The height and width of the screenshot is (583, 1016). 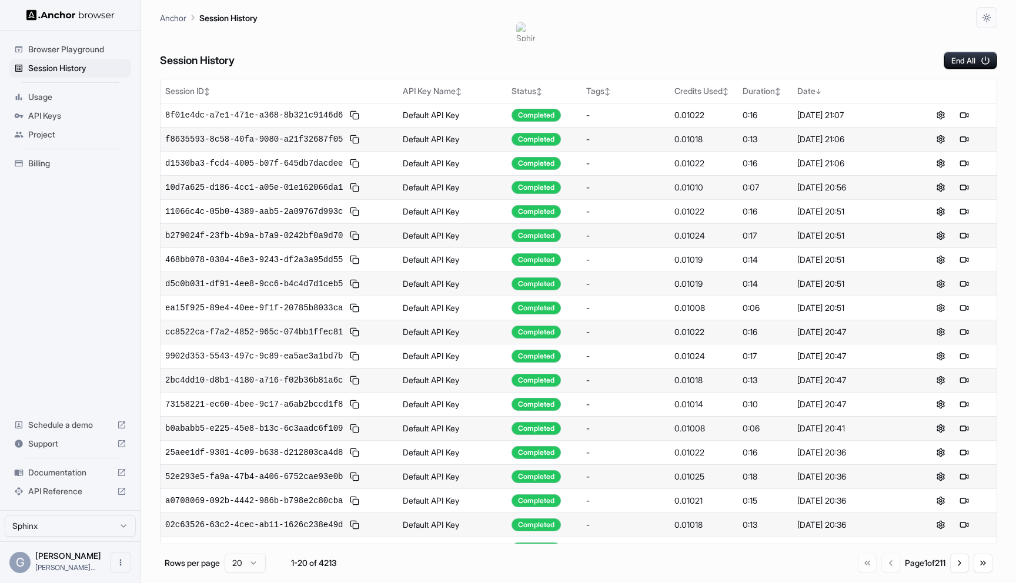 I want to click on div: G, so click(x=20, y=563).